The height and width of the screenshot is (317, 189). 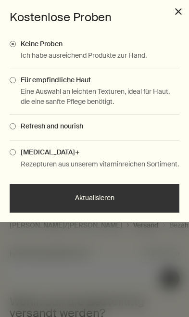 I want to click on p: Eine Auswahl an leichten Texturen, ideal für Haut, die eine sanfte Pflege benötigt., so click(x=100, y=97).